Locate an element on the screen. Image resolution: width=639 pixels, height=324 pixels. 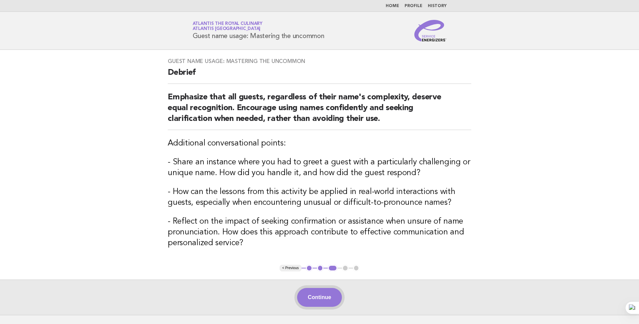
a: History is located at coordinates (437, 6).